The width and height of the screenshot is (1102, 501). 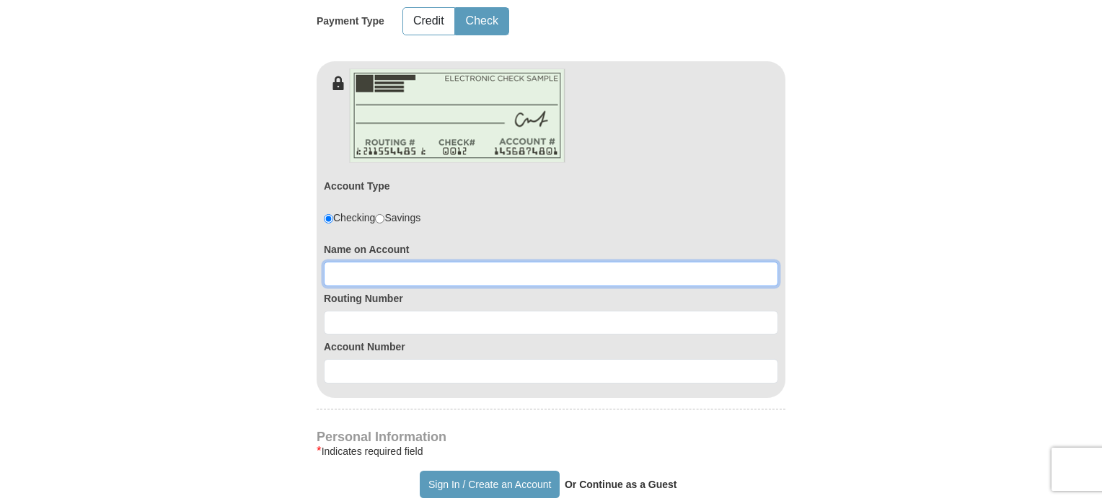 I want to click on div: Checking Savings, so click(x=372, y=218).